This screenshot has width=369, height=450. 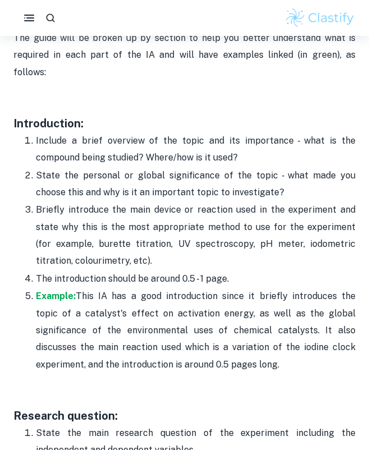 I want to click on p: The guide will be broken up by section to help you better understand what is required in each par..., so click(x=184, y=55).